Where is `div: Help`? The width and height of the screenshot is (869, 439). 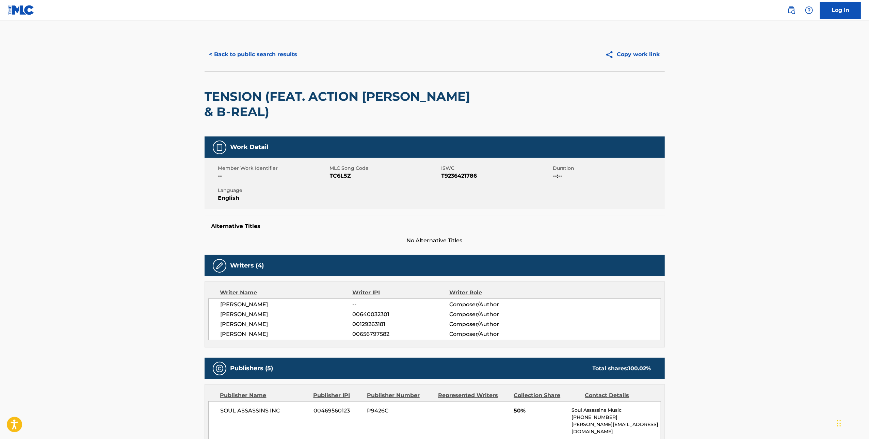
div: Help is located at coordinates (809, 10).